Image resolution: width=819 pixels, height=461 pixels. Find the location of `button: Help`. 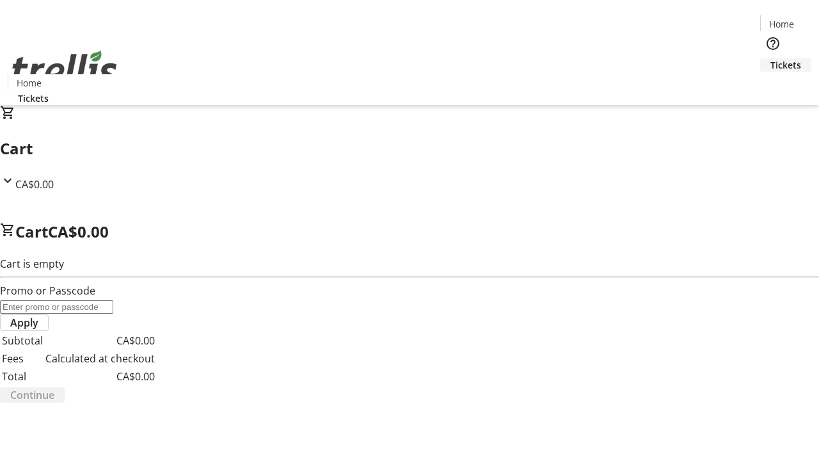

button: Help is located at coordinates (773, 43).